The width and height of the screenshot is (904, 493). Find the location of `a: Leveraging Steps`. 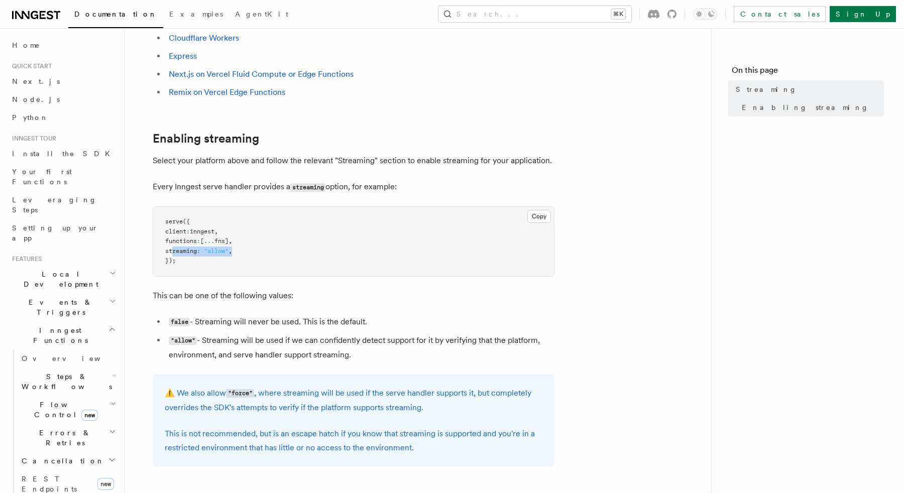

a: Leveraging Steps is located at coordinates (63, 205).